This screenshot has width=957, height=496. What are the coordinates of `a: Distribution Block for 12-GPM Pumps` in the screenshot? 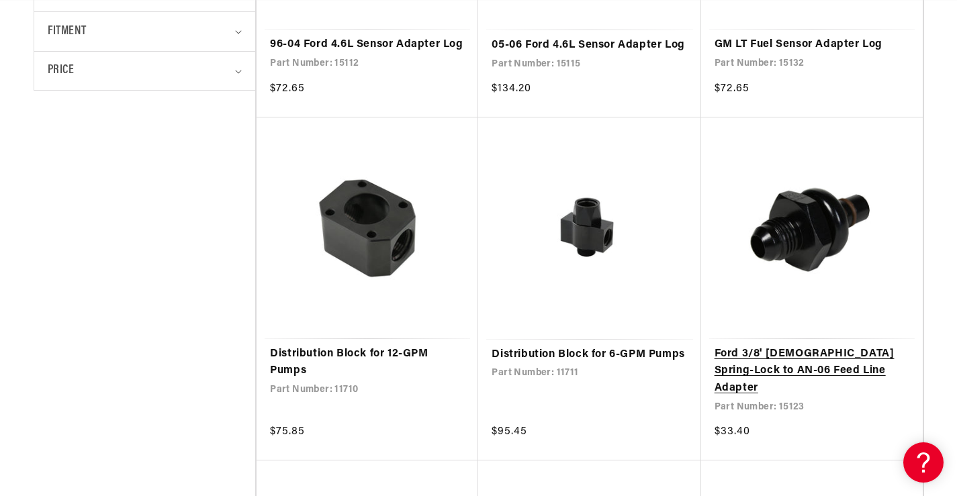 It's located at (367, 362).